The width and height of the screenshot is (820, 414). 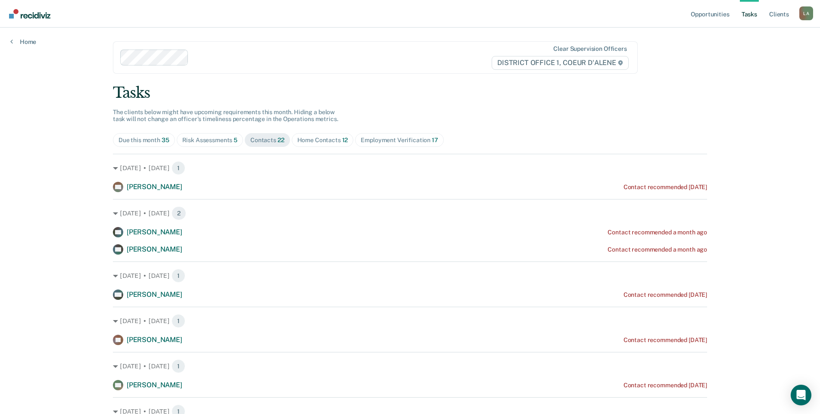 I want to click on span: 5, so click(x=235, y=140).